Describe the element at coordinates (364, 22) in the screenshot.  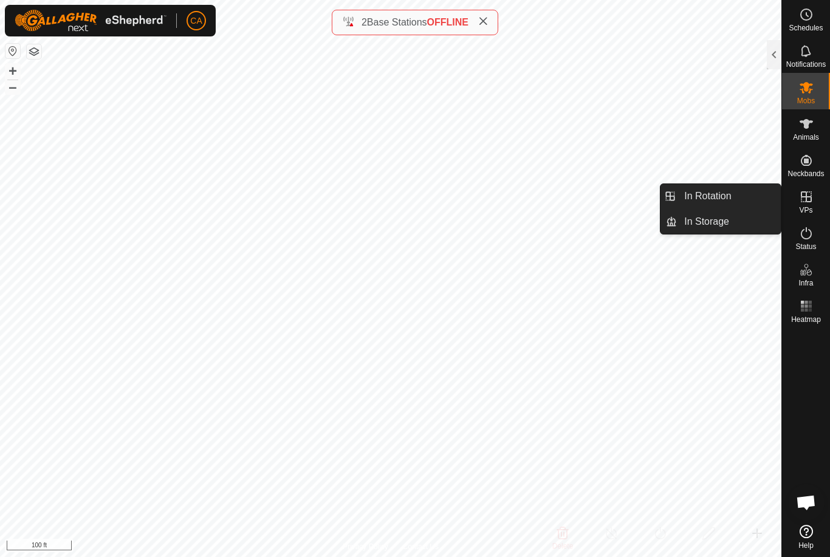
I see `span: 2` at that location.